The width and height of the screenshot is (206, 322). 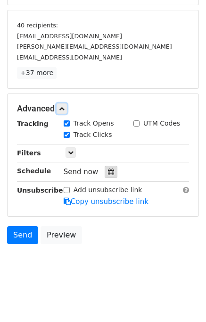 I want to click on a: Preview, so click(x=61, y=235).